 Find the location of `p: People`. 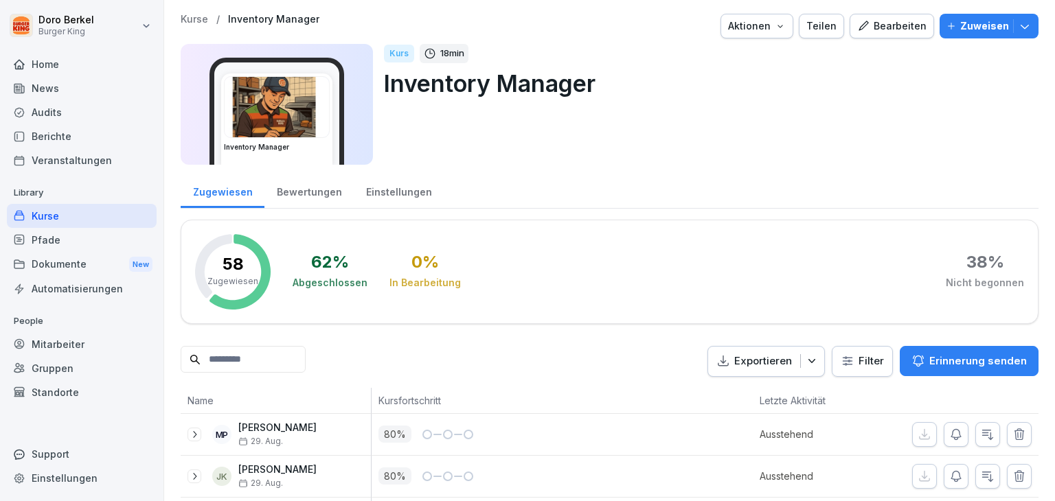

p: People is located at coordinates (82, 321).